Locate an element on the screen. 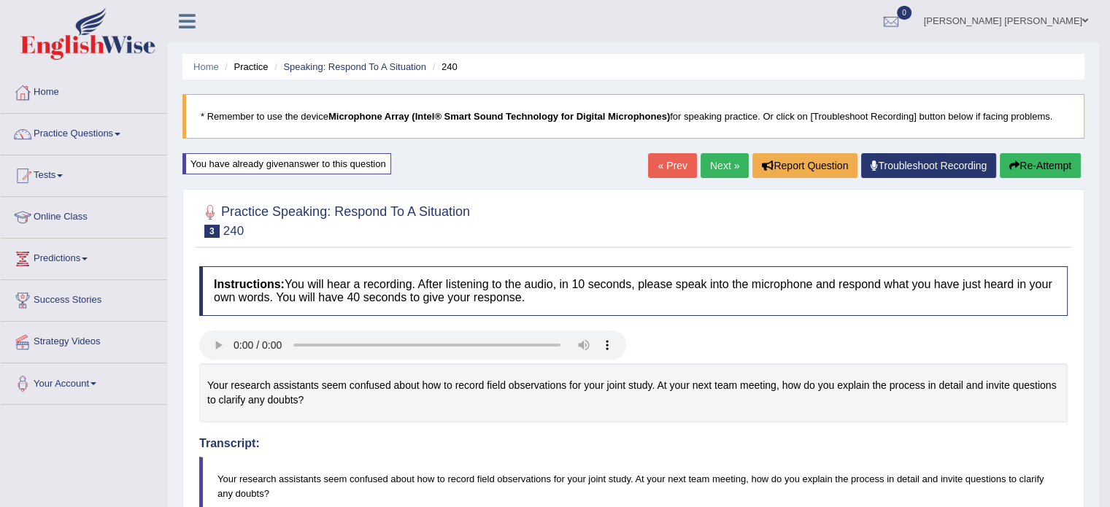 Image resolution: width=1110 pixels, height=507 pixels. button: Re-Attempt is located at coordinates (1040, 166).